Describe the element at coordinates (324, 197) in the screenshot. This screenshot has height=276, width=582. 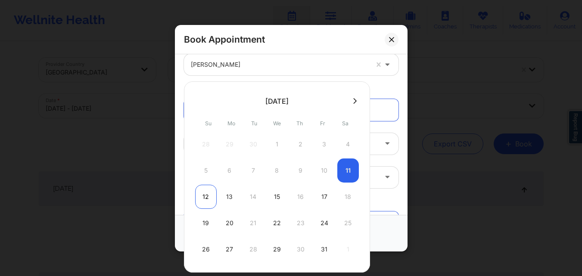
I see `div: Fri Oct 17 2025` at that location.